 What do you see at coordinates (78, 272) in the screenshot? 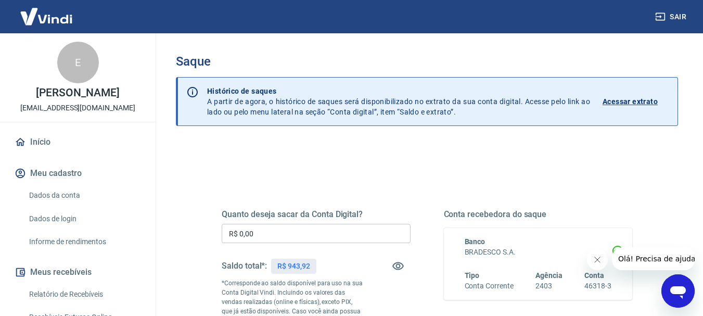
I see `button: Meus recebíveis` at bounding box center [78, 272].